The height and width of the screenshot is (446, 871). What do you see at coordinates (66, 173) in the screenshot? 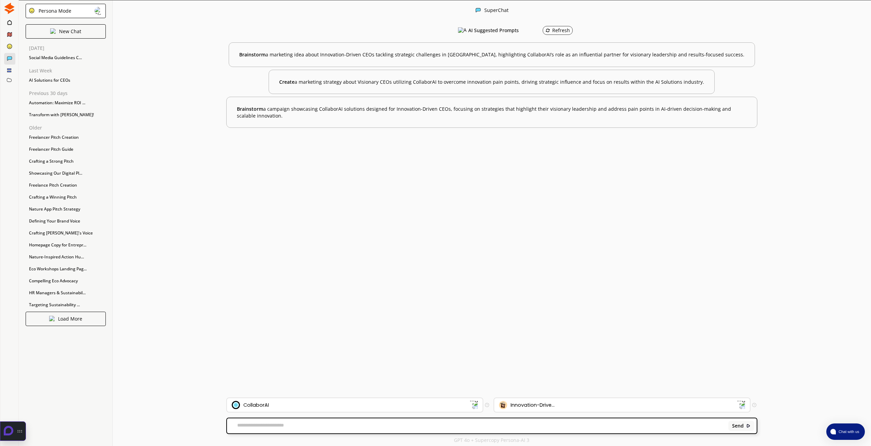
I see `div: Showcasing Our Digital Pl...` at bounding box center [66, 173].